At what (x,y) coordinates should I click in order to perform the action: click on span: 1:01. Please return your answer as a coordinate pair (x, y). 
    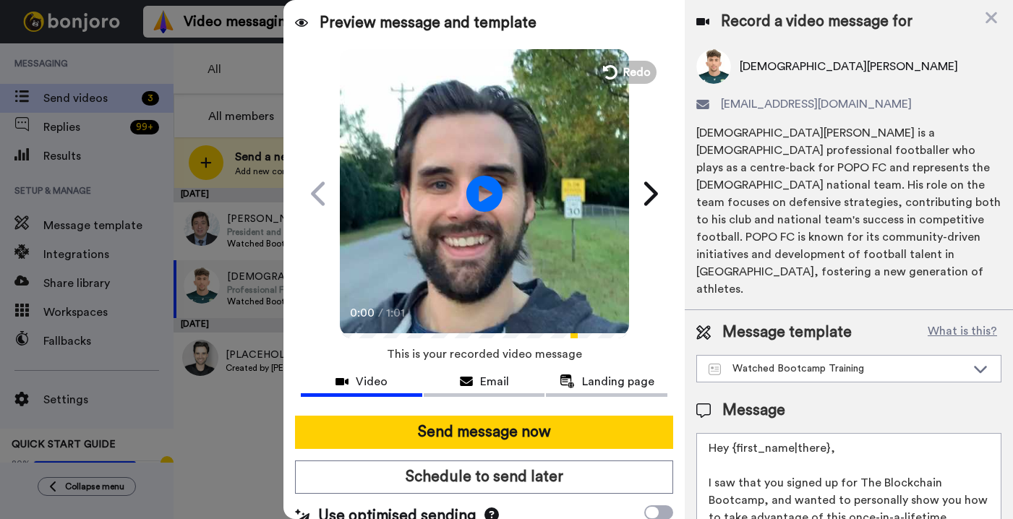
    Looking at the image, I should click on (398, 313).